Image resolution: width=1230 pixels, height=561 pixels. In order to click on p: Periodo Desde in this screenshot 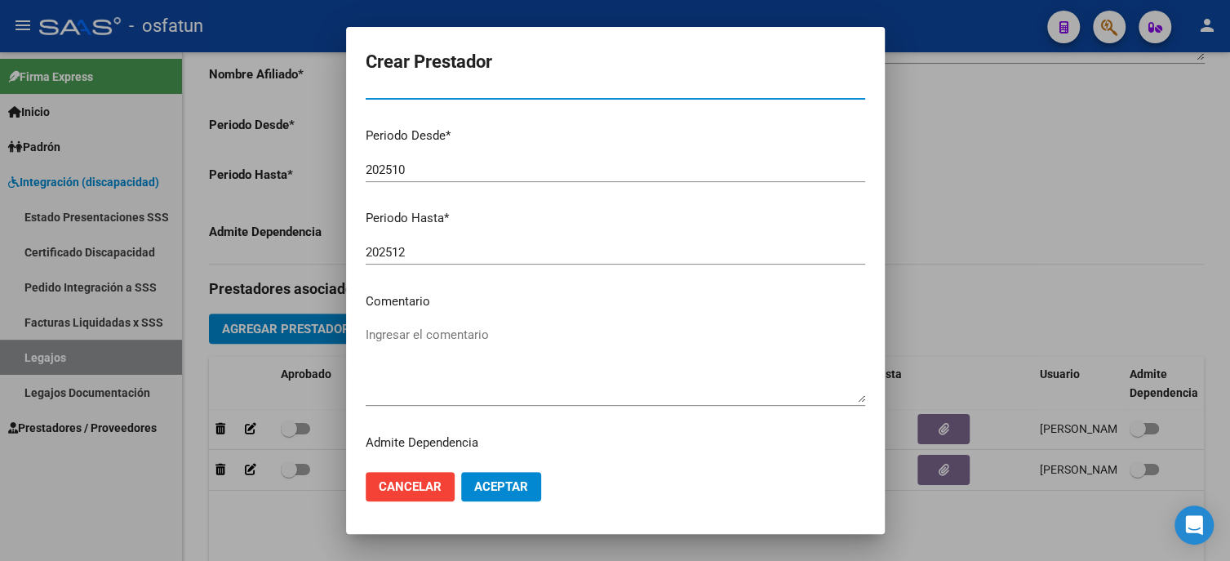, I will do `click(615, 135)`.